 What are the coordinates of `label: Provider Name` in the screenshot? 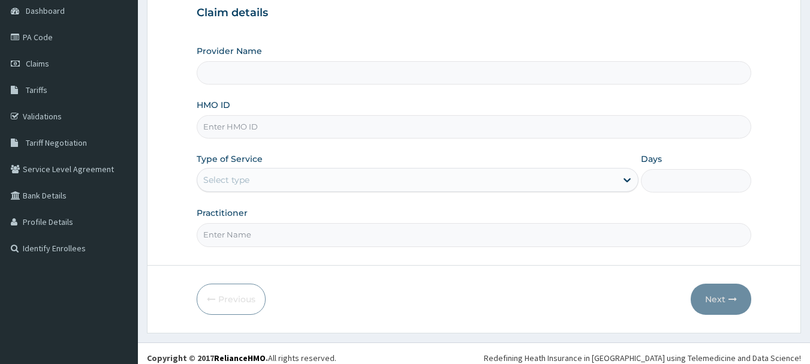 It's located at (229, 51).